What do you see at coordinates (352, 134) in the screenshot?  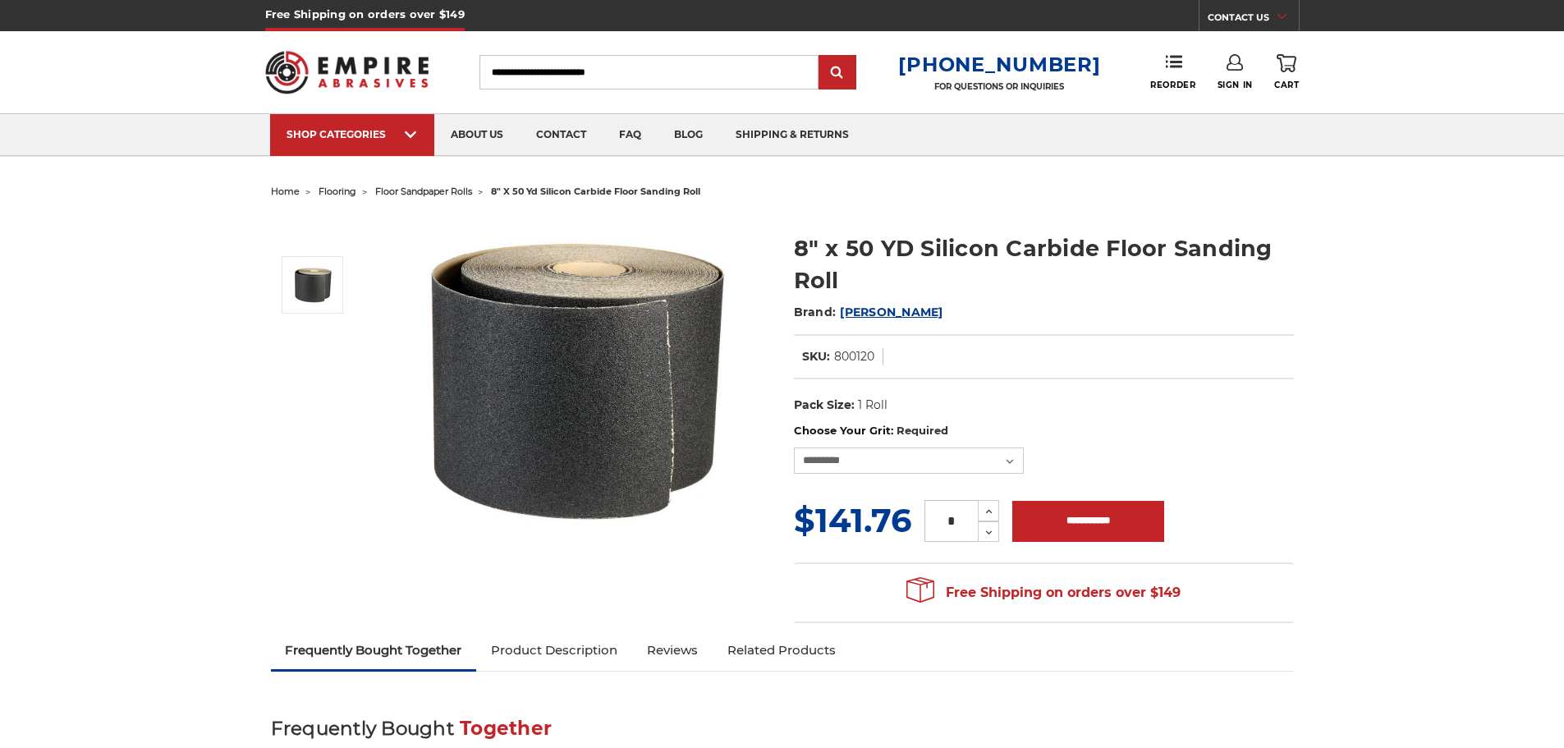 I see `div: SHOP CATEGORIES` at bounding box center [352, 134].